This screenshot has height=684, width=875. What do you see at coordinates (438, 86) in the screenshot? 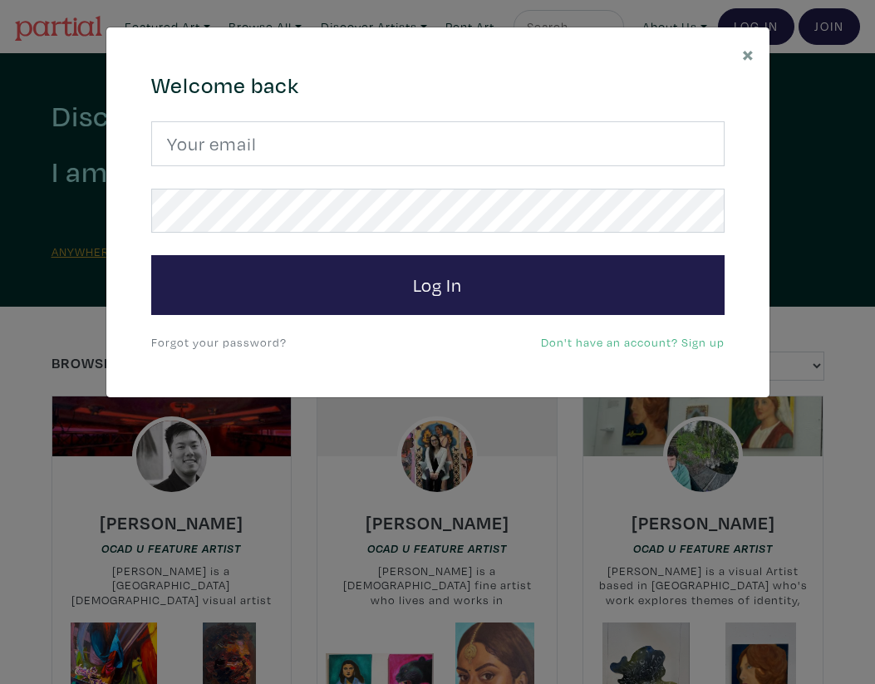
I see `h4: Welcome back` at bounding box center [438, 86].